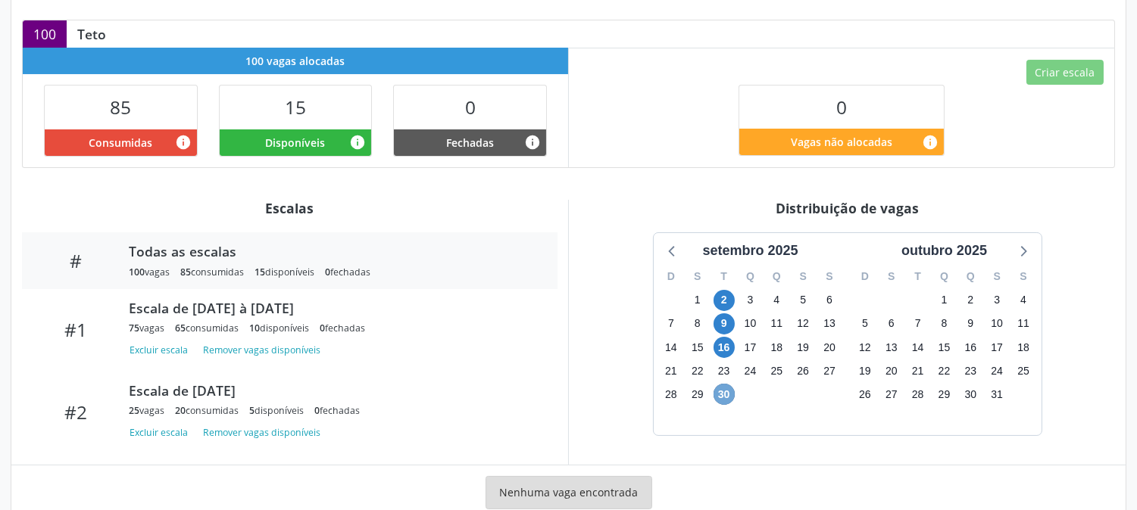 This screenshot has width=1137, height=510. Describe the element at coordinates (724, 348) in the screenshot. I see `span: terça-feira, 16 de setembro de 2025` at that location.